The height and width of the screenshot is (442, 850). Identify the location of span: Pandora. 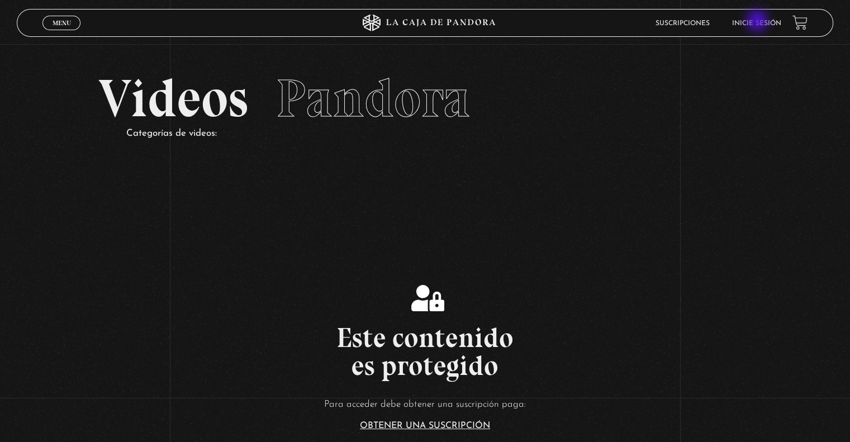
(373, 98).